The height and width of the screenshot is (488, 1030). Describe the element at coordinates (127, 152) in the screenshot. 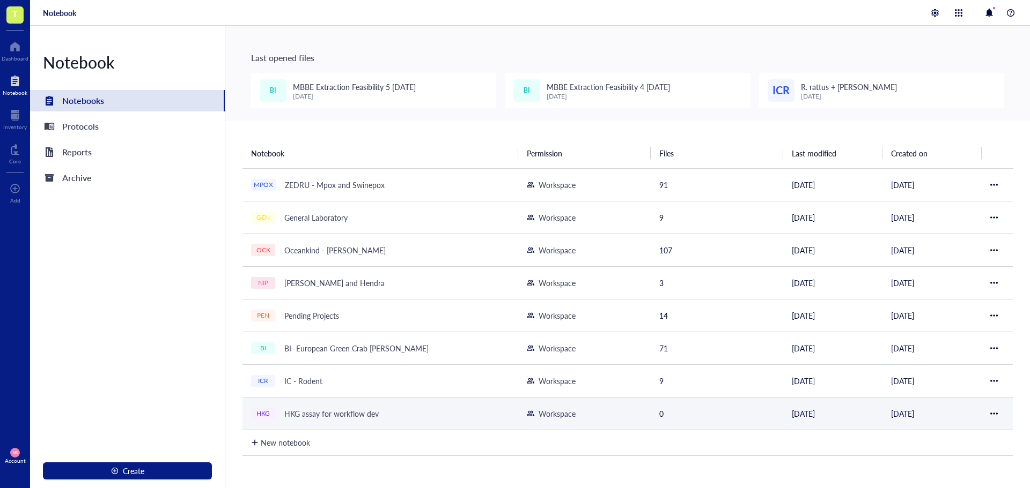

I see `a: Reports` at that location.